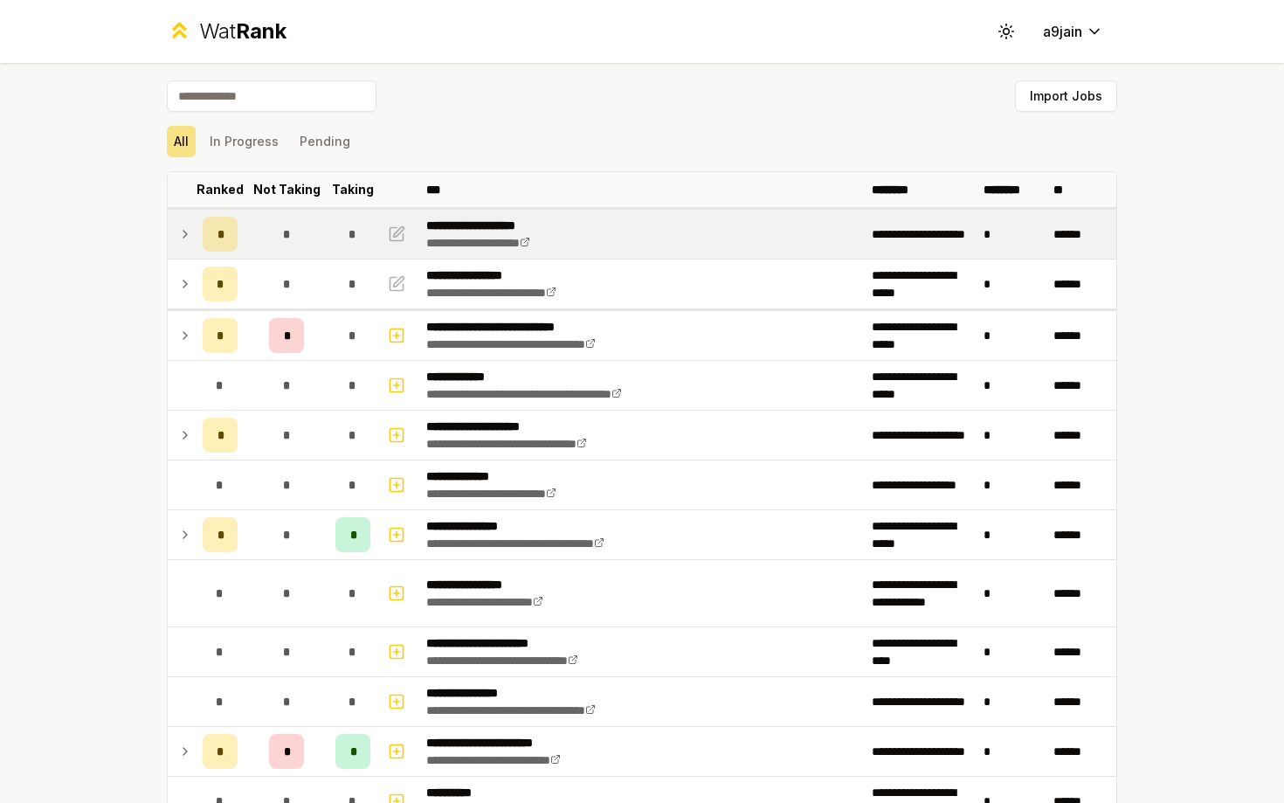 This screenshot has width=1284, height=803. Describe the element at coordinates (261, 31) in the screenshot. I see `span: Rank` at that location.